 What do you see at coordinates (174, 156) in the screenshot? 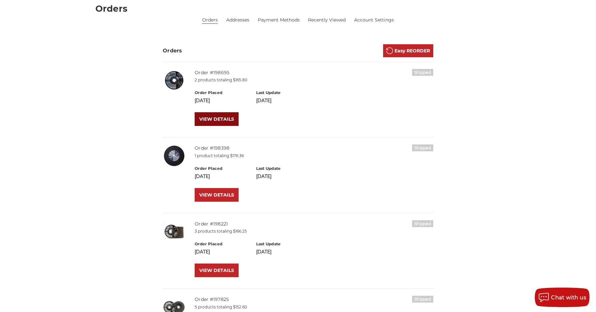
I see `img: 12" x 1/8" (5/32") x 20mm Gas Powered Shop Saw Wheel` at bounding box center [174, 156].